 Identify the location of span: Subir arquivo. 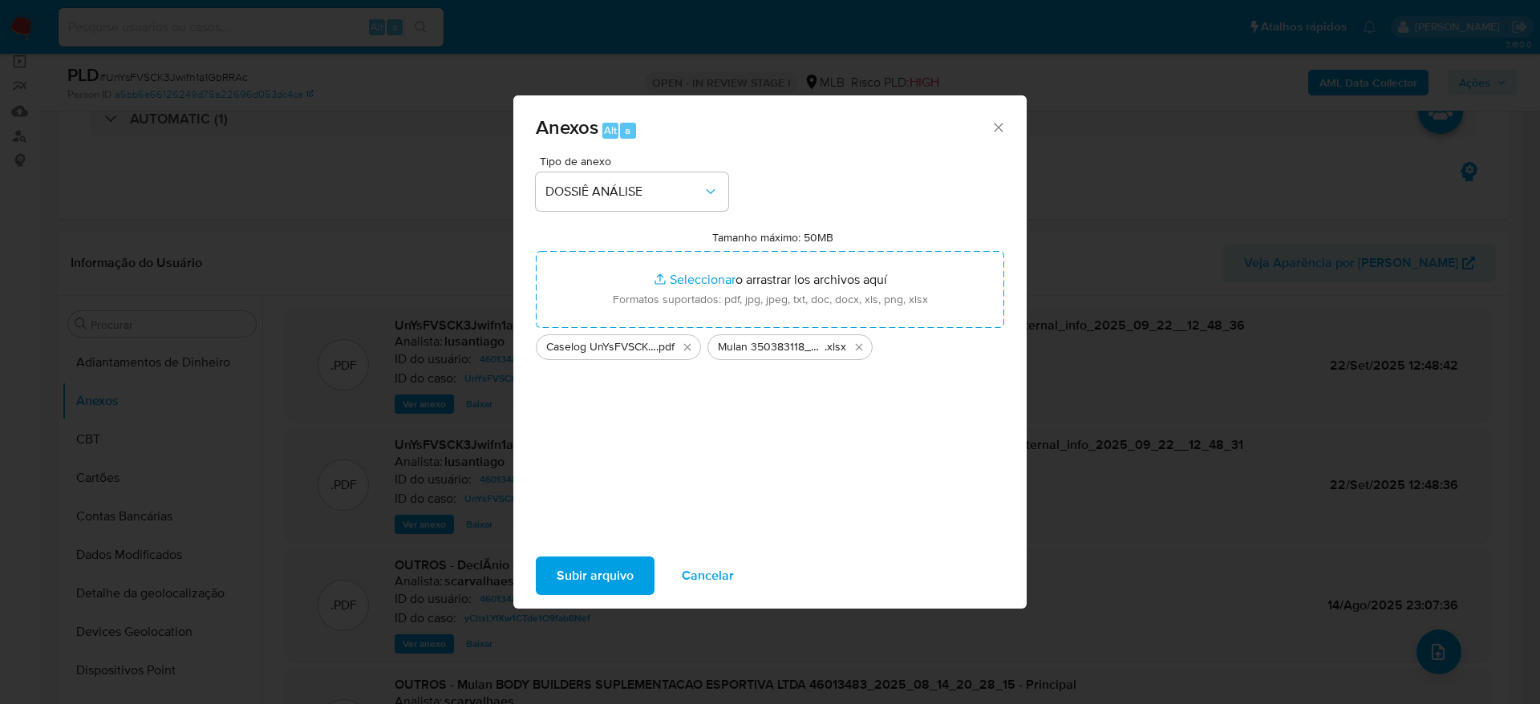
(595, 576).